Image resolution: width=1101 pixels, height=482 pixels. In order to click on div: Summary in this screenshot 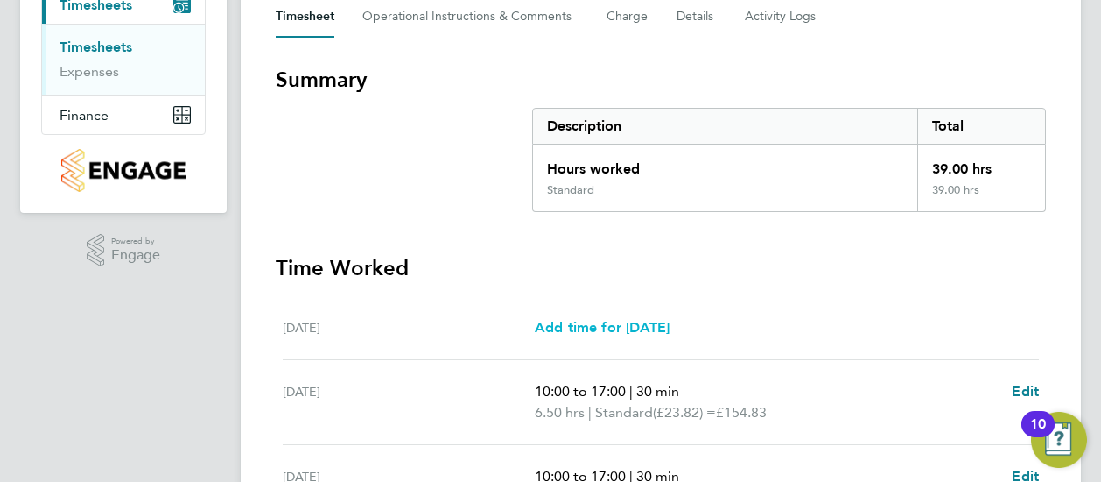, I will do `click(789, 159)`.